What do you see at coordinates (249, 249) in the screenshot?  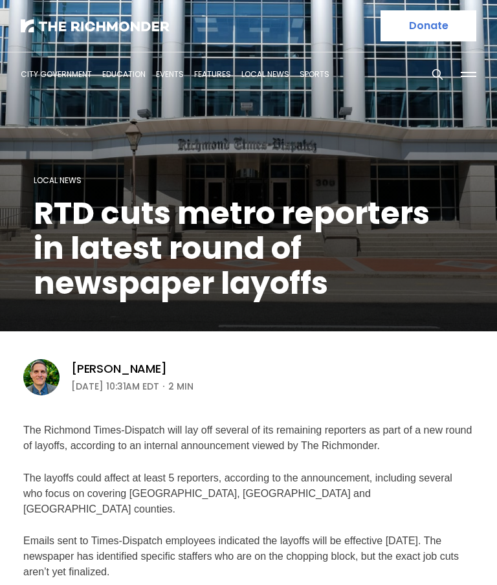 I see `h1: RTD cuts metro reporters in latest round of newspaper layoffs` at bounding box center [249, 249].